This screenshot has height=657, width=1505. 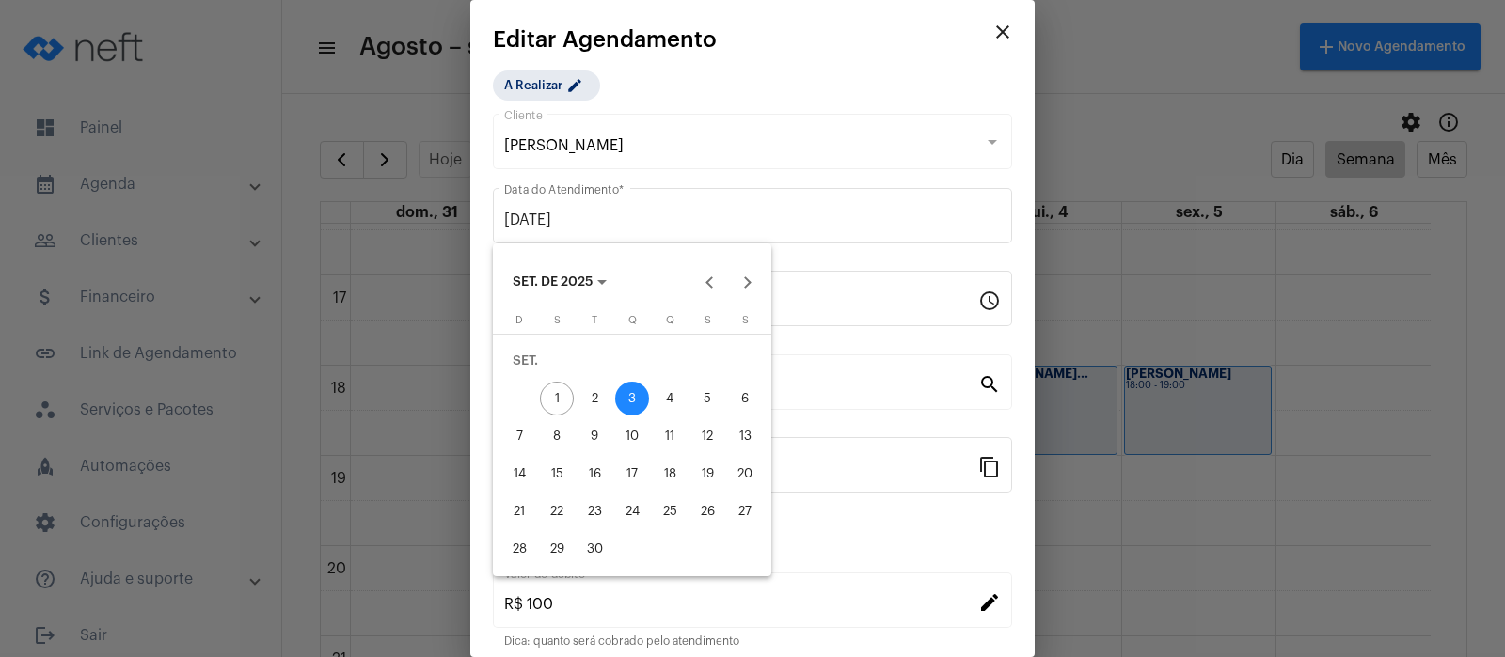 I want to click on div: 29, so click(x=557, y=549).